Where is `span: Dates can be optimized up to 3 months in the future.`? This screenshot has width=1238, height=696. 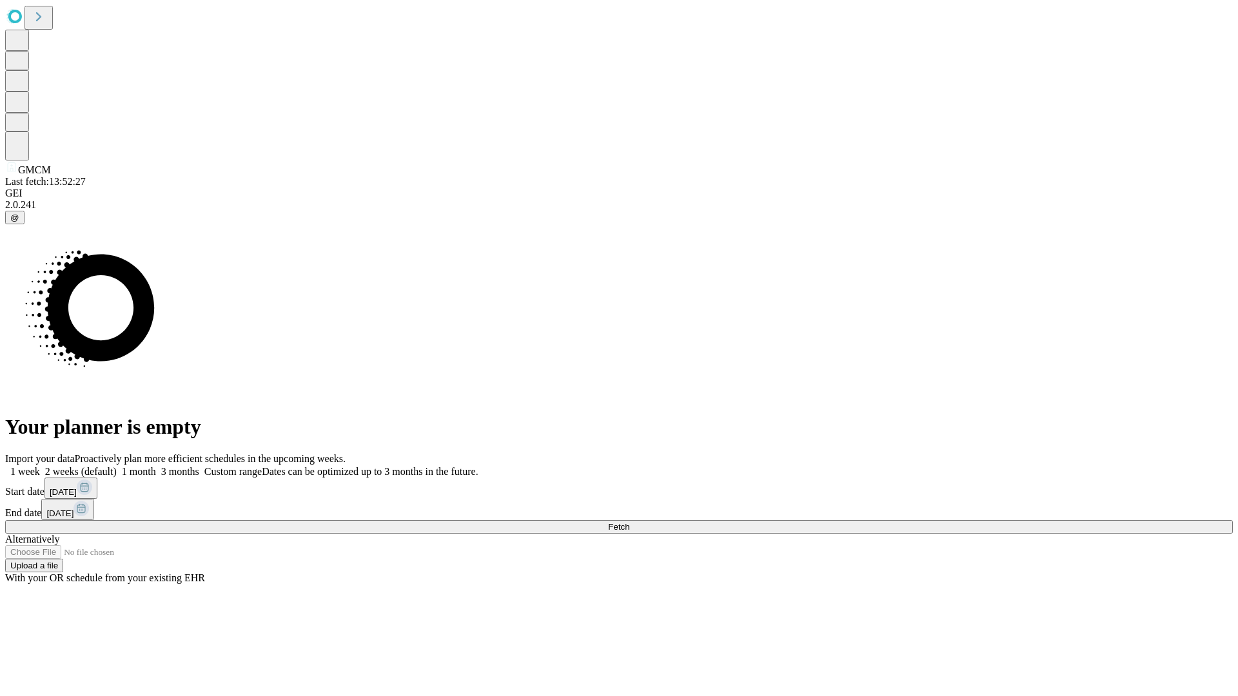
span: Dates can be optimized up to 3 months in the future. is located at coordinates (369, 471).